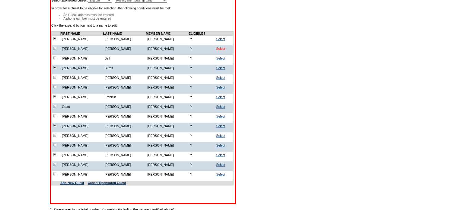 The height and width of the screenshot is (210, 459). Describe the element at coordinates (125, 33) in the screenshot. I see `td: LAST NAME` at that location.